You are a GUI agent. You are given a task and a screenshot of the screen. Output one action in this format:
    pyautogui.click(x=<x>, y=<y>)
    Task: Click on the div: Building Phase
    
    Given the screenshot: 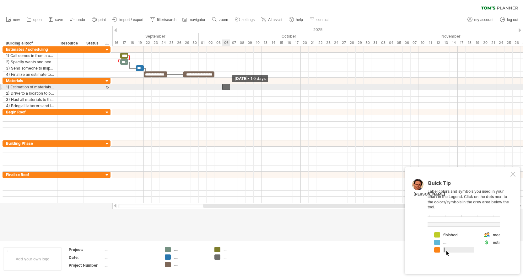 What is the action you would take?
    pyautogui.click(x=30, y=143)
    